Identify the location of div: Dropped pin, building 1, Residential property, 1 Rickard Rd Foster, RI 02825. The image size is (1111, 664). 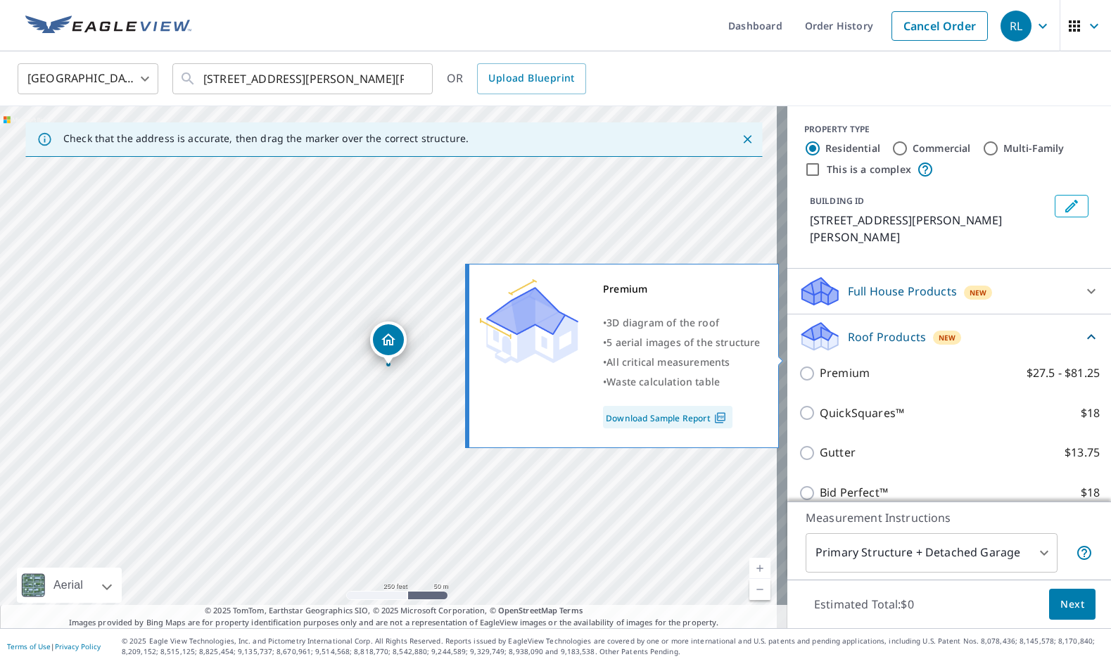
(388, 343).